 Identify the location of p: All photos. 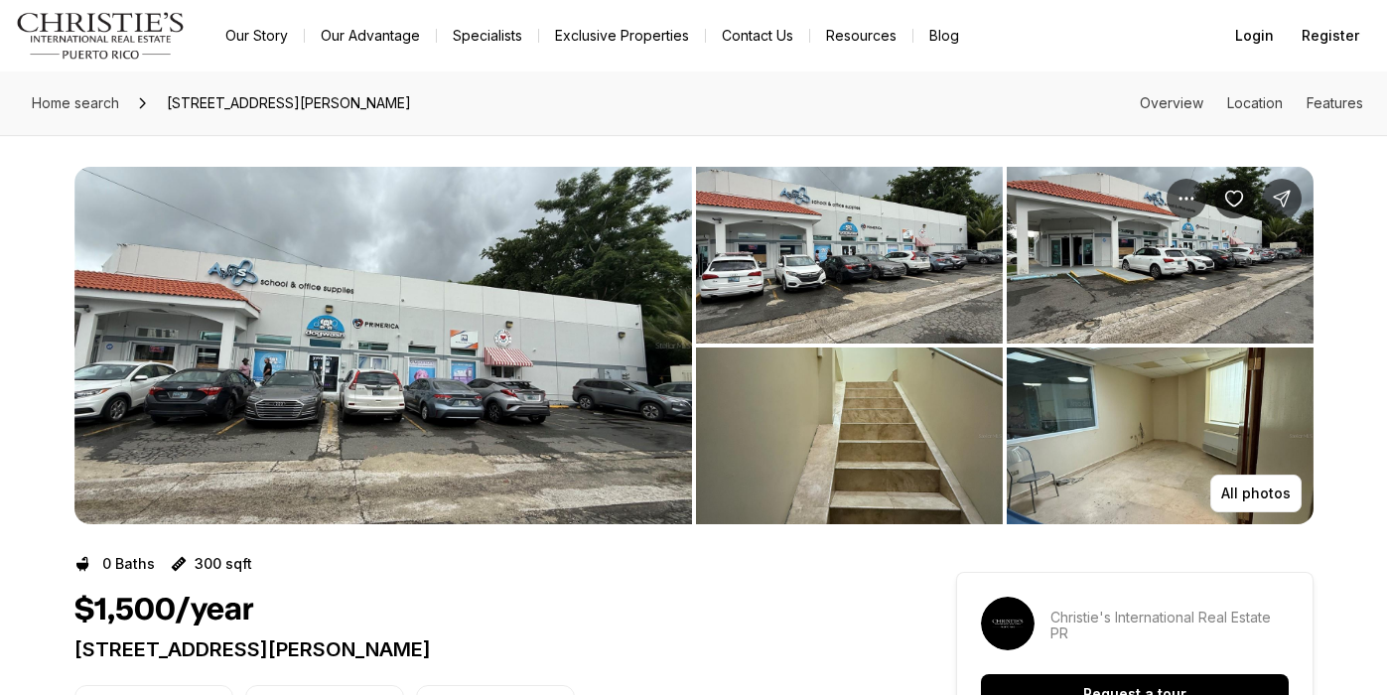
(1256, 494).